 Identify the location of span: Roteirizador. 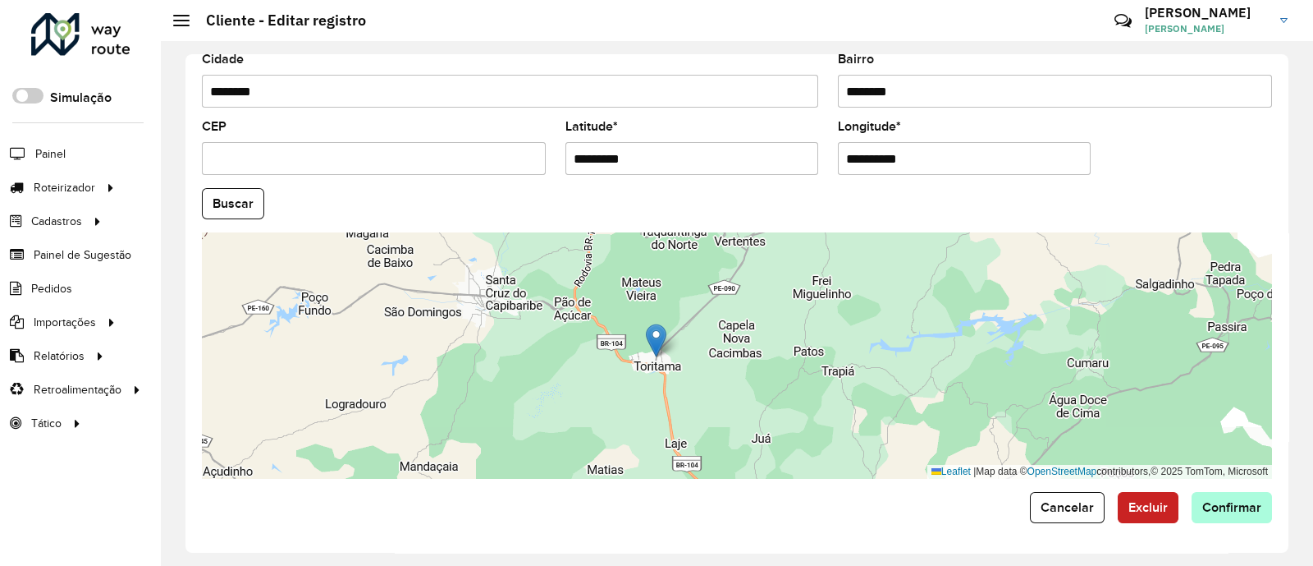
(64, 187).